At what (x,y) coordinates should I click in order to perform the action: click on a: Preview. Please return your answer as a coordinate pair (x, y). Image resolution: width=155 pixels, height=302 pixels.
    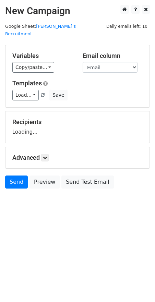
    Looking at the image, I should click on (45, 182).